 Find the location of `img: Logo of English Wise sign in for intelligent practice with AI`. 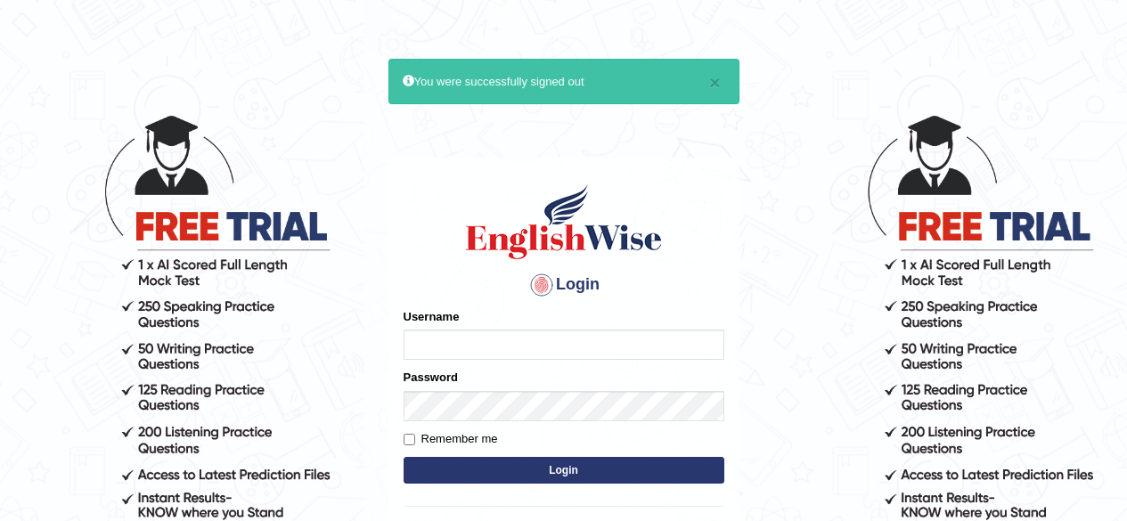

img: Logo of English Wise sign in for intelligent practice with AI is located at coordinates (564, 222).